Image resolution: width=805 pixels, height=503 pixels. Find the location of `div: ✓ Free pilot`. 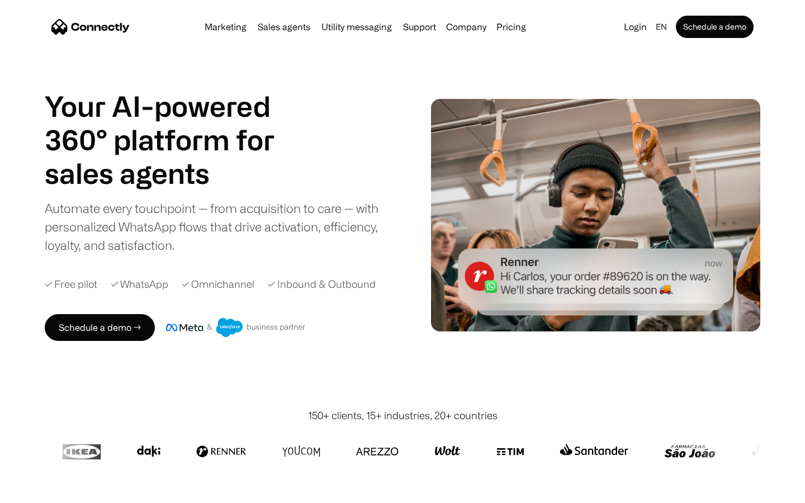

div: ✓ Free pilot is located at coordinates (71, 284).